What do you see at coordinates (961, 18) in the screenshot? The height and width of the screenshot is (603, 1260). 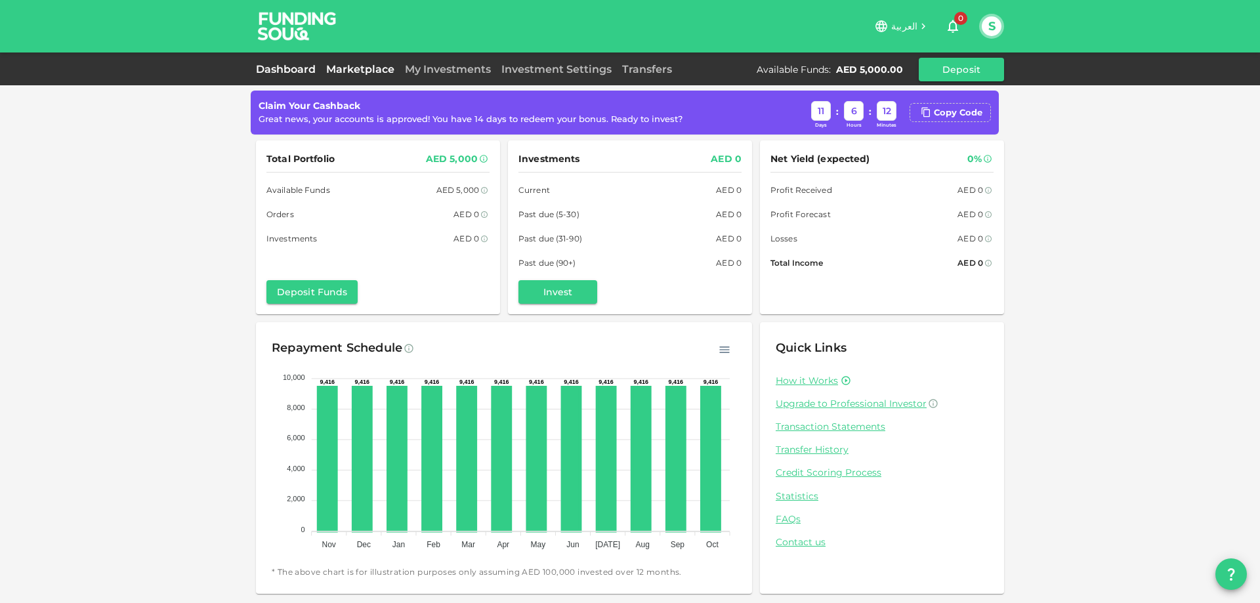 I see `span: 0` at bounding box center [961, 18].